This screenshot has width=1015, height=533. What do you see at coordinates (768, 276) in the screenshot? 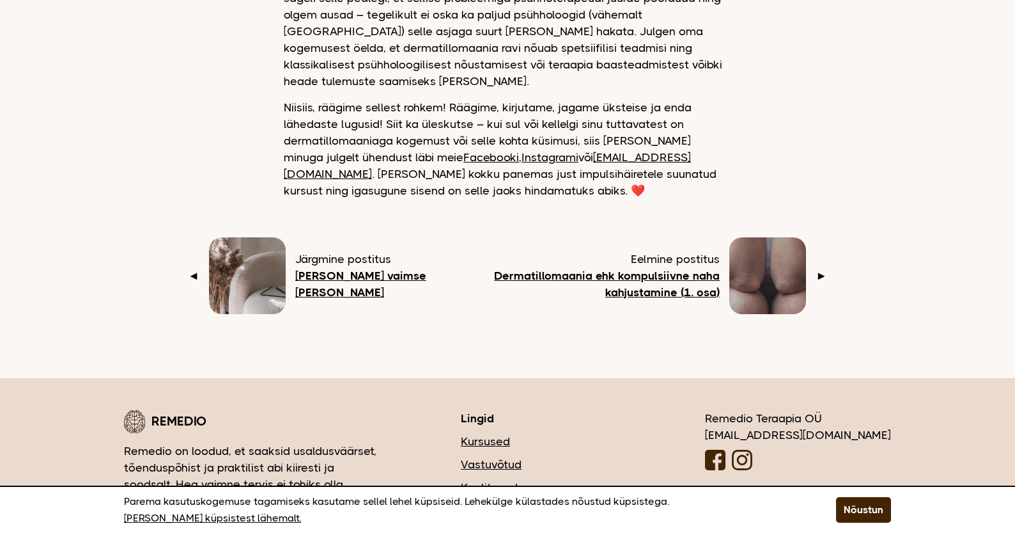
I see `img: Inimene toetamas oma pea kätele` at bounding box center [768, 276].